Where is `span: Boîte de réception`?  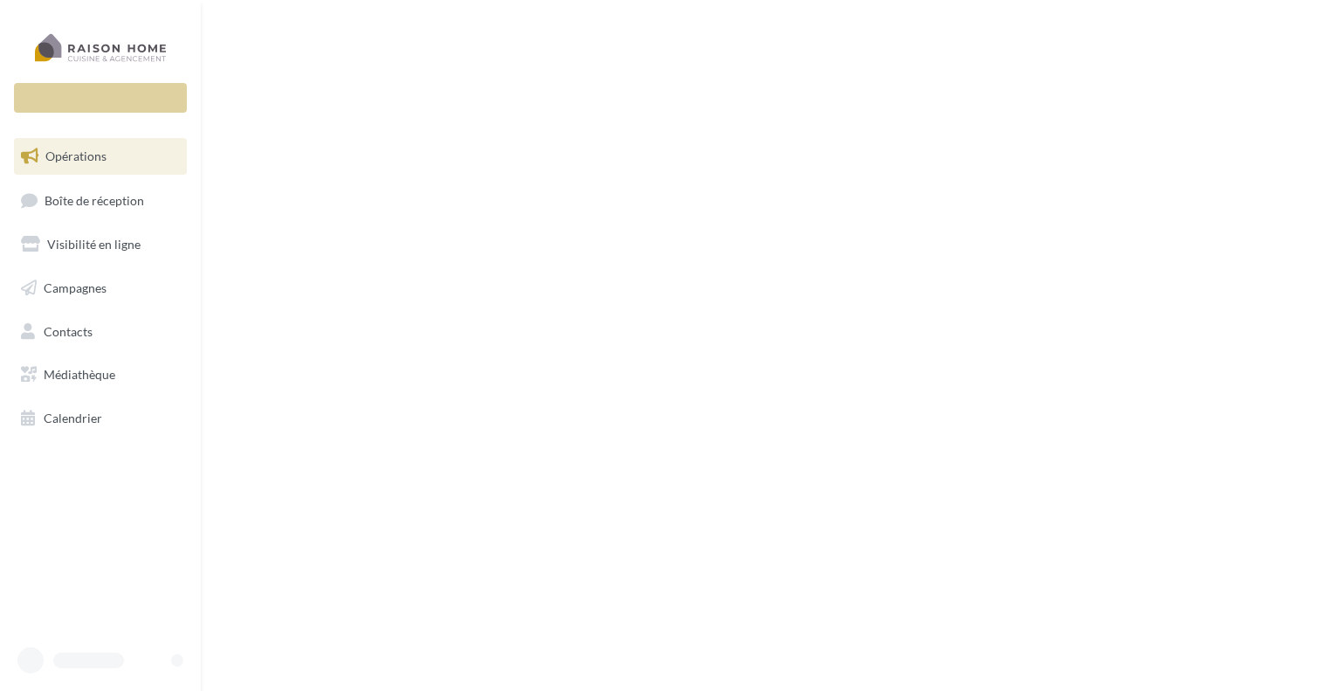
span: Boîte de réception is located at coordinates (94, 199).